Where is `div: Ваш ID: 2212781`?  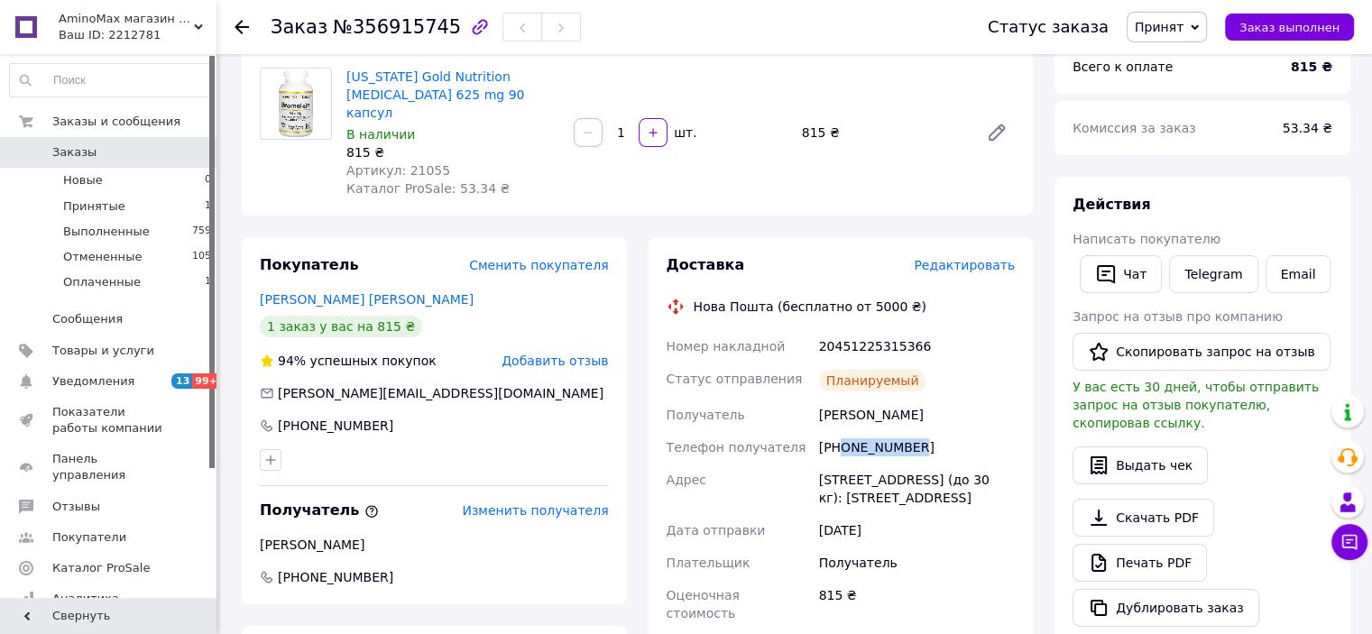 div: Ваш ID: 2212781 is located at coordinates (137, 35).